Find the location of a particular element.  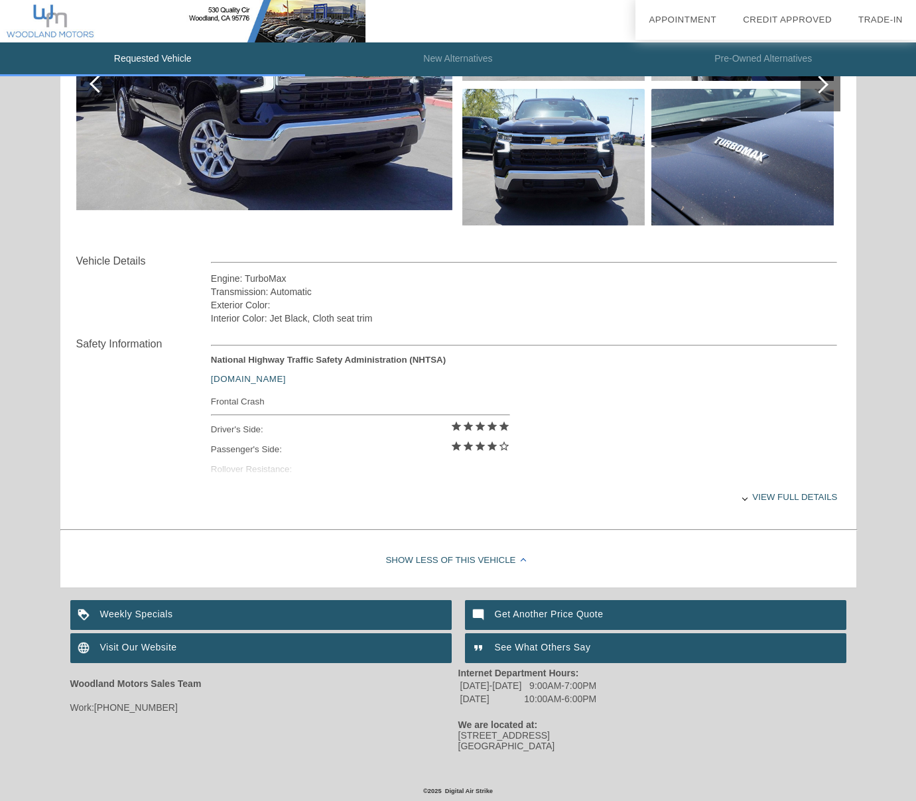

strong: We are located at: is located at coordinates (498, 725).